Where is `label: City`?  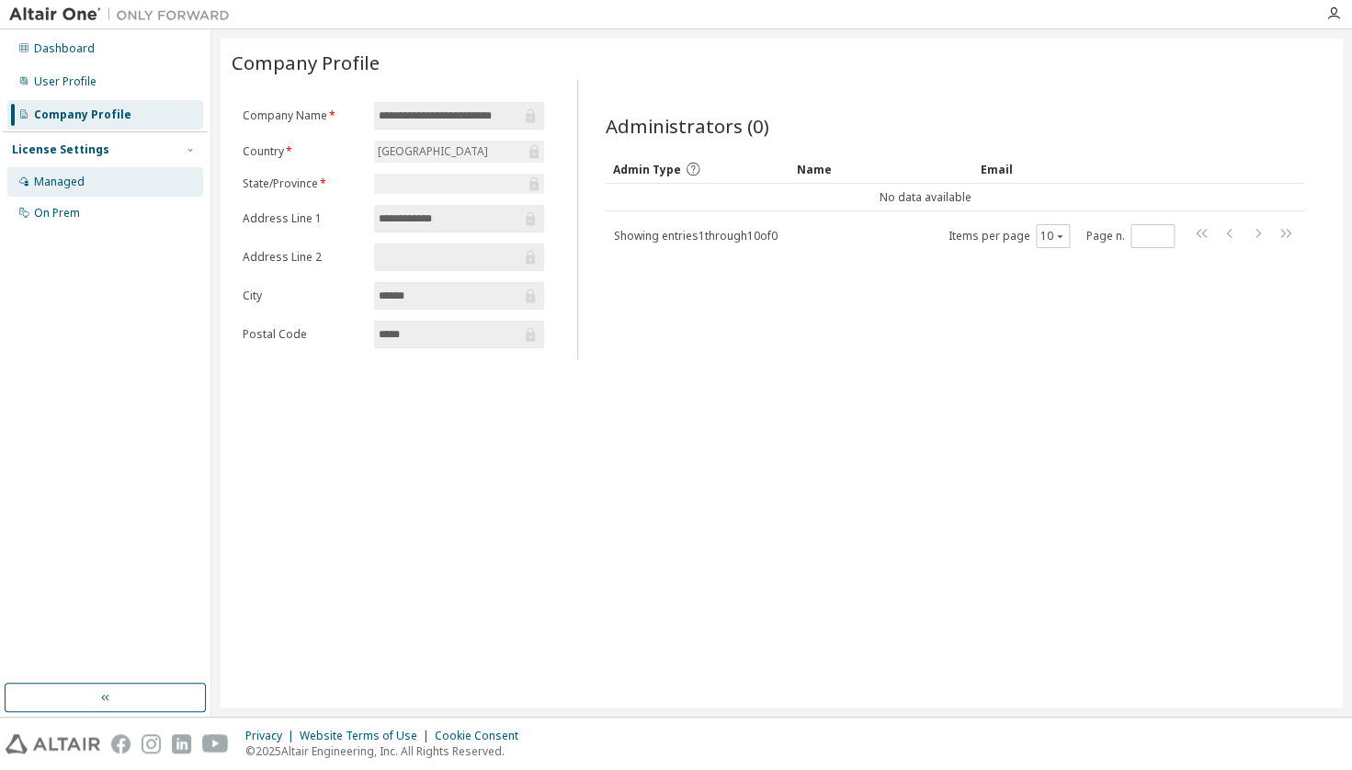
label: City is located at coordinates (302, 296).